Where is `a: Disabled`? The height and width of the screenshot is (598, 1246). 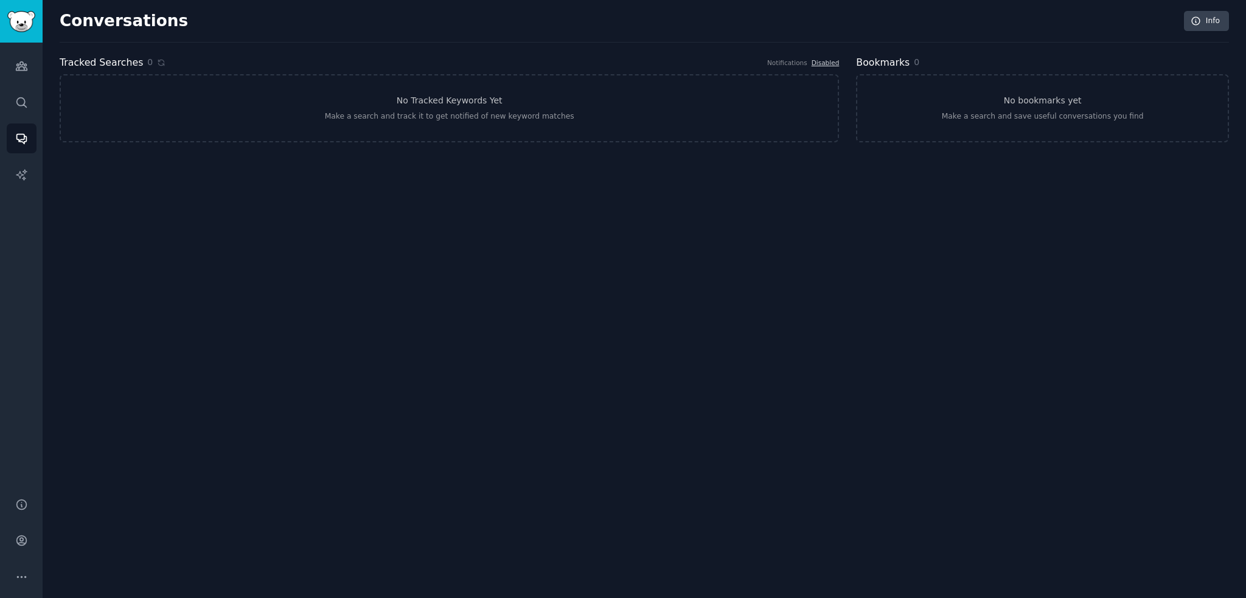 a: Disabled is located at coordinates (825, 63).